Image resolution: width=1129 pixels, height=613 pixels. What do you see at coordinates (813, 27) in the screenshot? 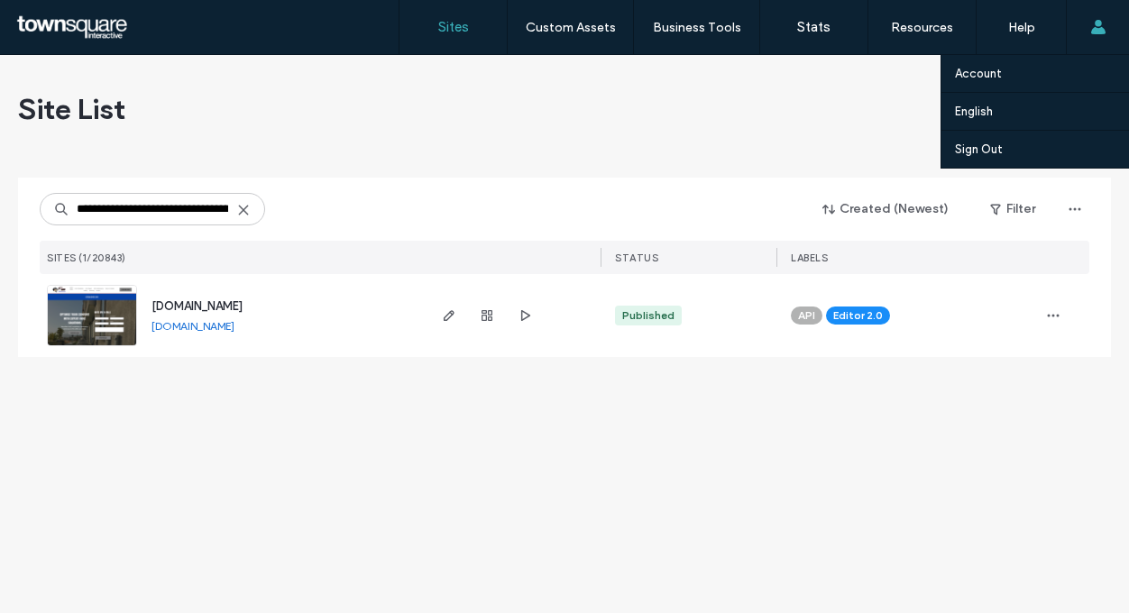
I see `label: Stats` at bounding box center [813, 27].